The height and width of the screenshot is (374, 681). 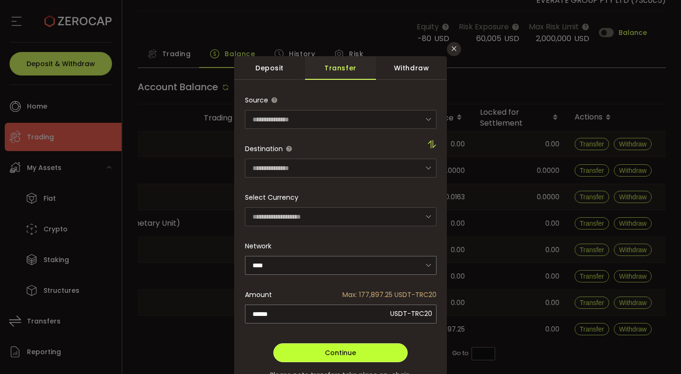 What do you see at coordinates (389, 295) in the screenshot?
I see `span: Max: 177,897.25 USDT-TRC20` at bounding box center [389, 295].